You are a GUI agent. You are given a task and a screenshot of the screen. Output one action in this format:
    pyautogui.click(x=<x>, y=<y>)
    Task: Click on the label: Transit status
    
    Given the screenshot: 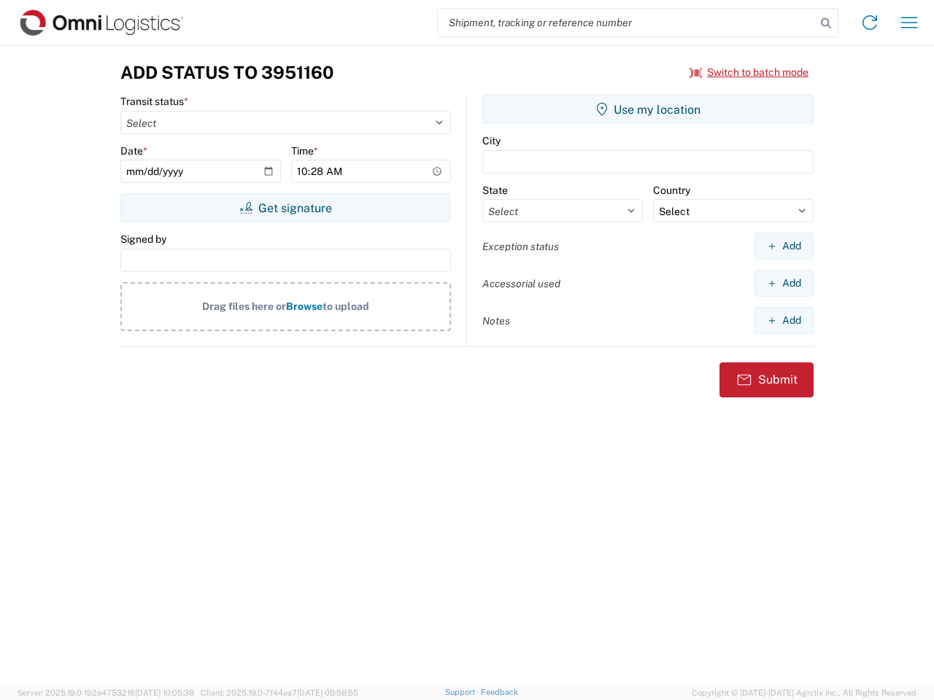 What is the action you would take?
    pyautogui.click(x=154, y=101)
    